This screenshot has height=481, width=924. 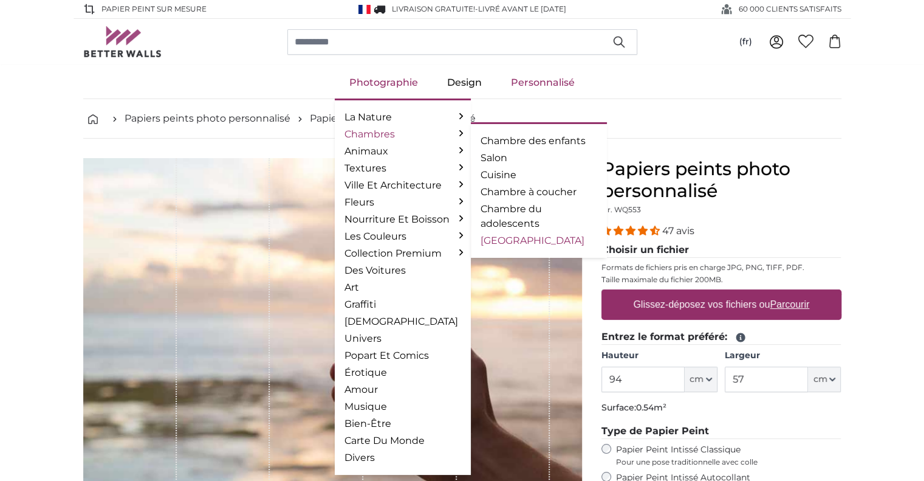 I want to click on a: Musique, so click(x=403, y=407).